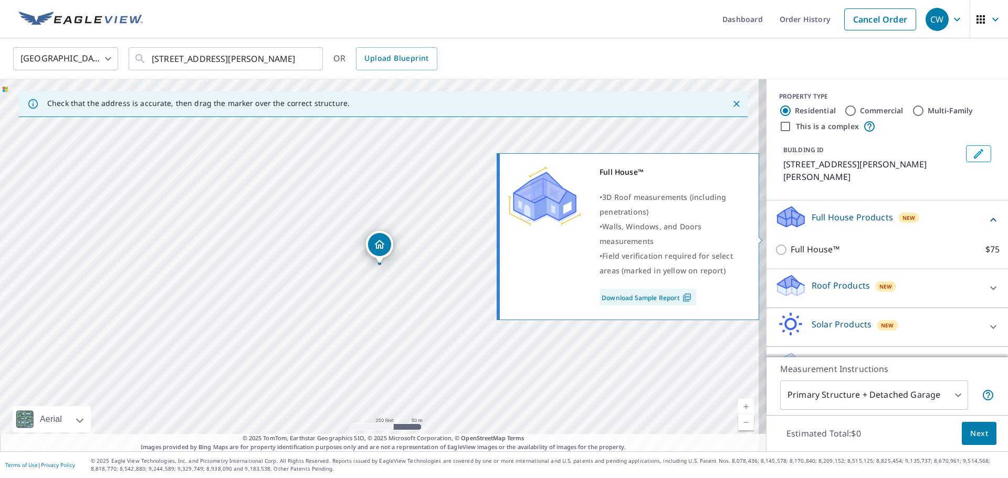  Describe the element at coordinates (937, 19) in the screenshot. I see `div: CW` at that location.